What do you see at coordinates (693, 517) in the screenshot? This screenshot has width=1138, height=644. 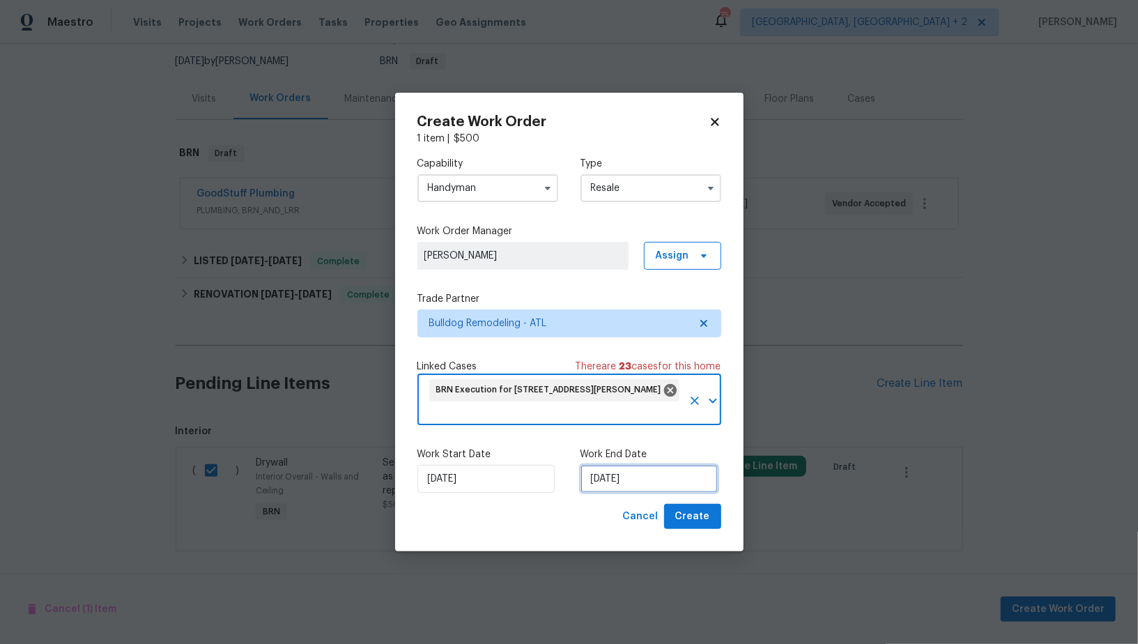 I see `button: Create` at bounding box center [693, 517].